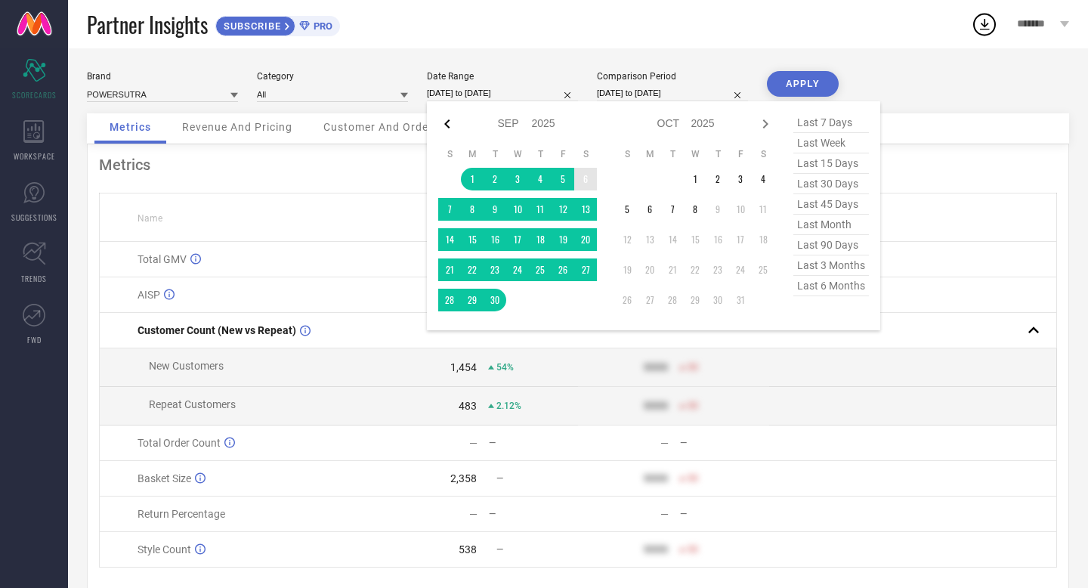 This screenshot has height=588, width=1088. What do you see at coordinates (217, 330) in the screenshot?
I see `span: Customer Count (New vs Repeat)` at bounding box center [217, 330].